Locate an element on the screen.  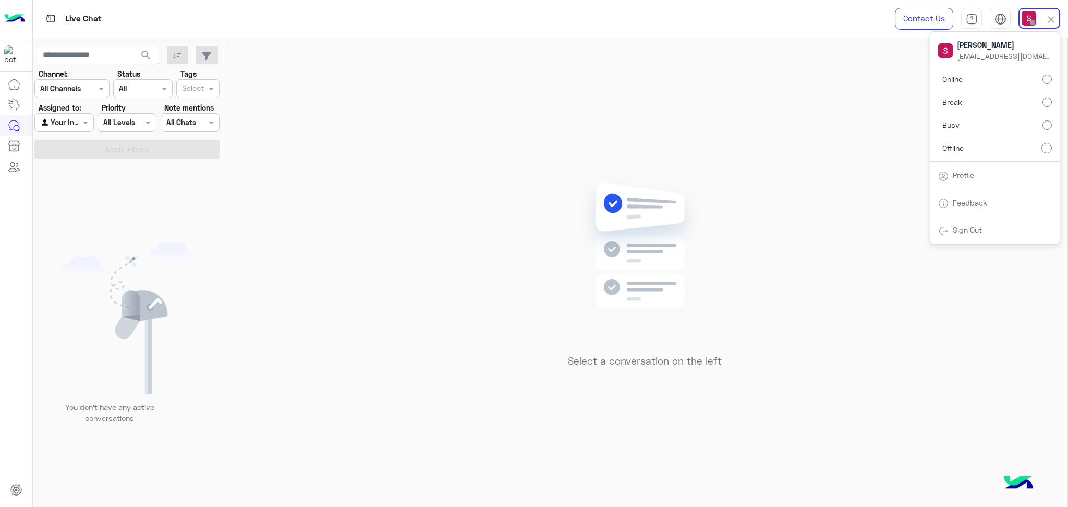
p: You don’t have any active conversations is located at coordinates (109, 412).